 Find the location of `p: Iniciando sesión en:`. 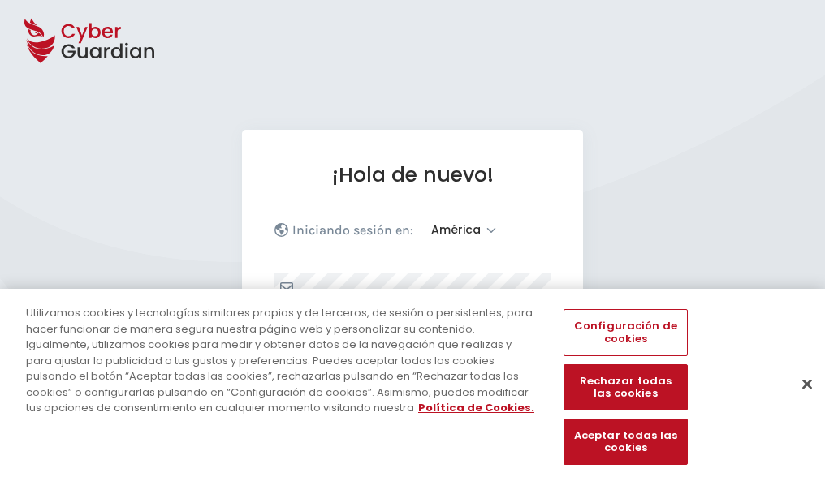

p: Iniciando sesión en: is located at coordinates (352, 230).